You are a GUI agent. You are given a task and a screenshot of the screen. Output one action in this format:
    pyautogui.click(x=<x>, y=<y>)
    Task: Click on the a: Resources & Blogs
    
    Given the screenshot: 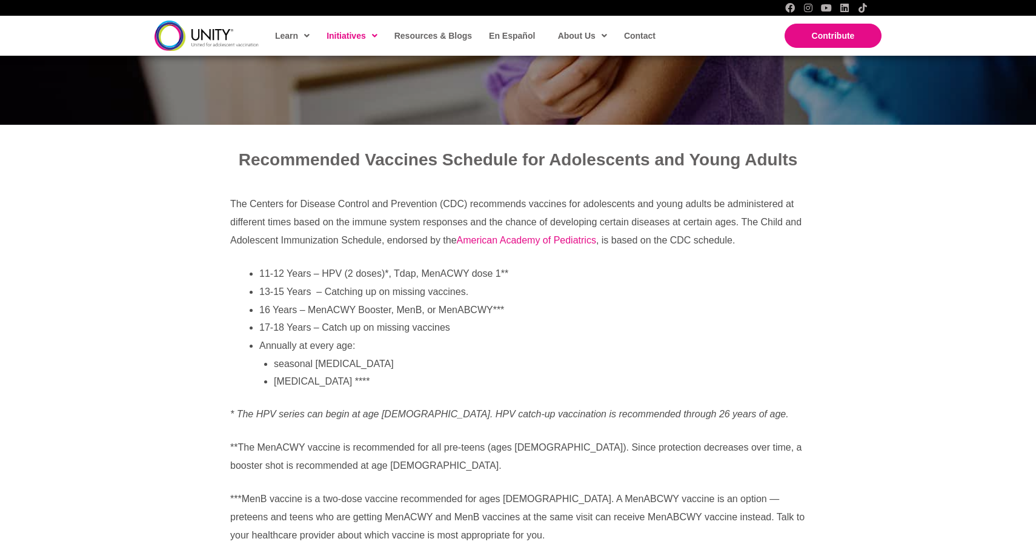 What is the action you would take?
    pyautogui.click(x=433, y=36)
    